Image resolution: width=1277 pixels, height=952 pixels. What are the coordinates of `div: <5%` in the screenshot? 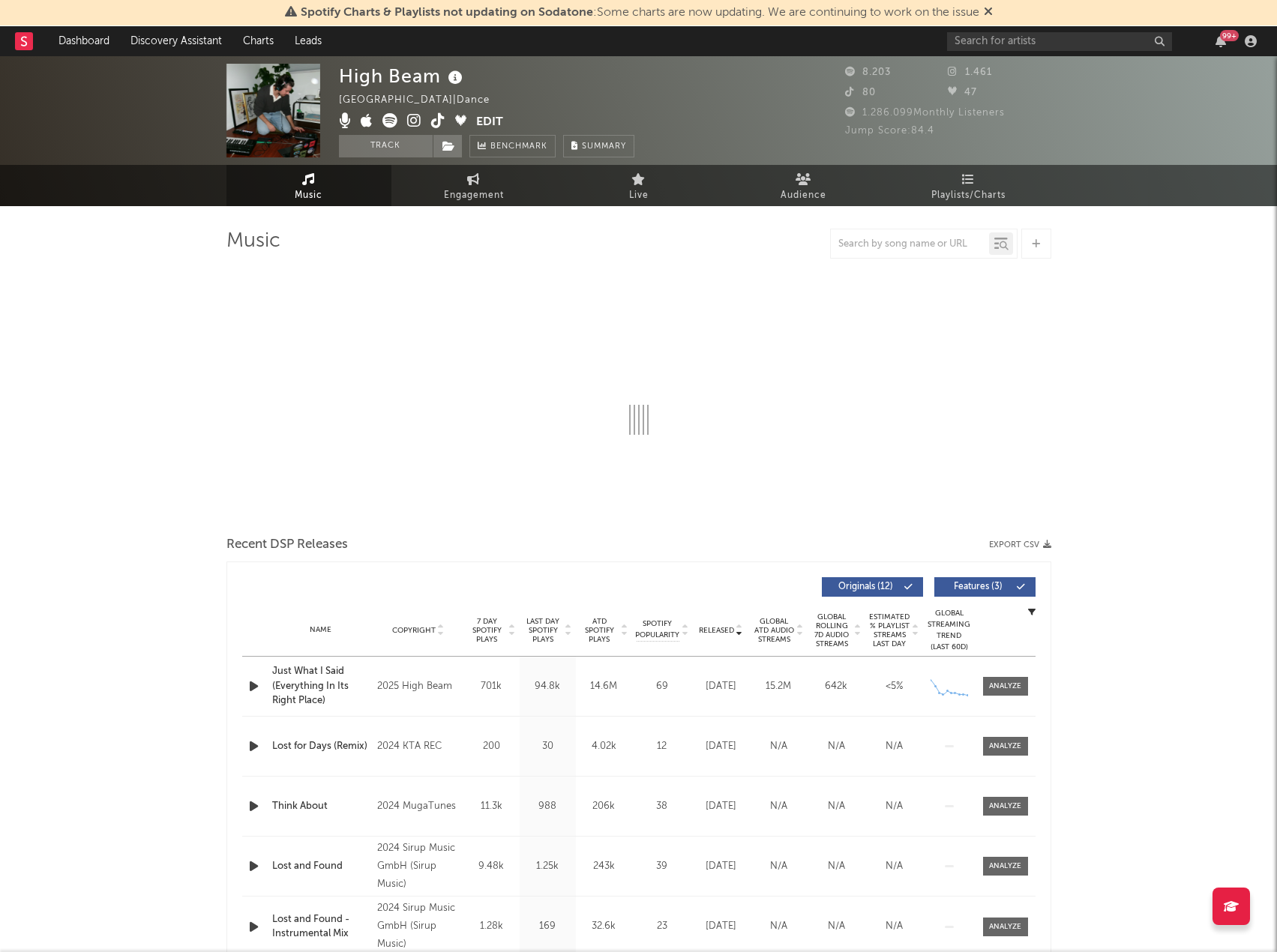 It's located at (894, 686).